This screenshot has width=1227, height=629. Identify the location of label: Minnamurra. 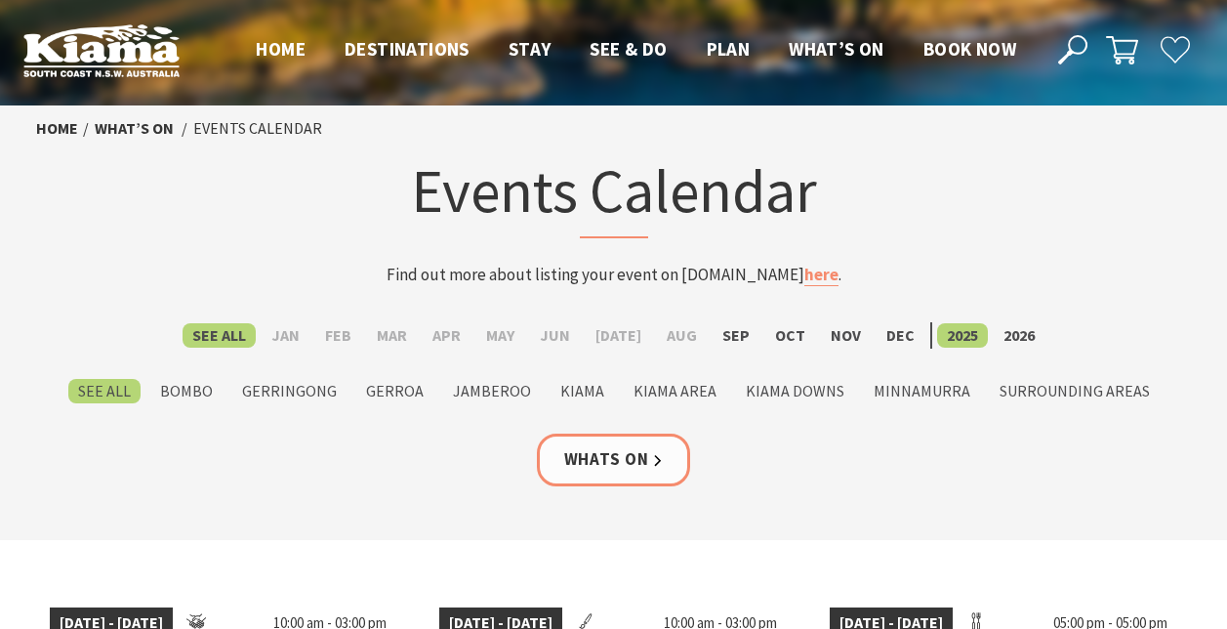
(922, 391).